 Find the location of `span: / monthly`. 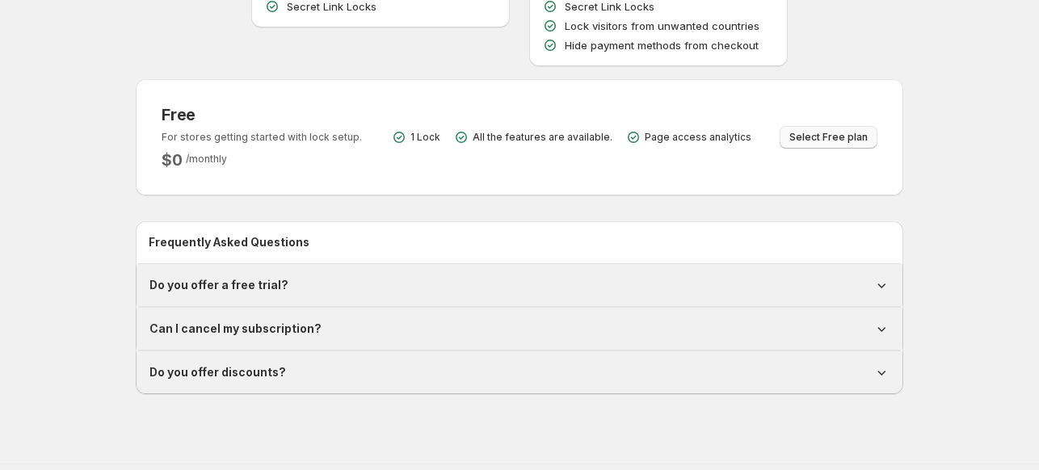

span: / monthly is located at coordinates (206, 158).